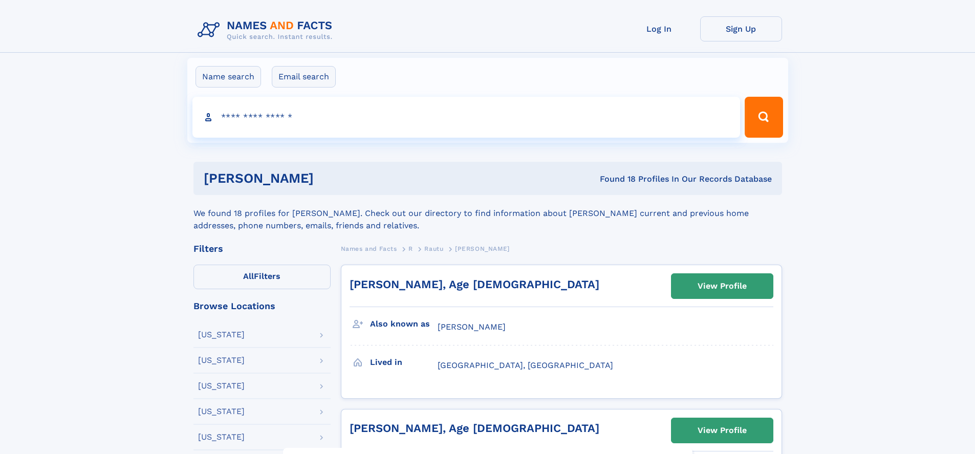 The width and height of the screenshot is (975, 454). What do you see at coordinates (303, 77) in the screenshot?
I see `label: Email search` at bounding box center [303, 77].